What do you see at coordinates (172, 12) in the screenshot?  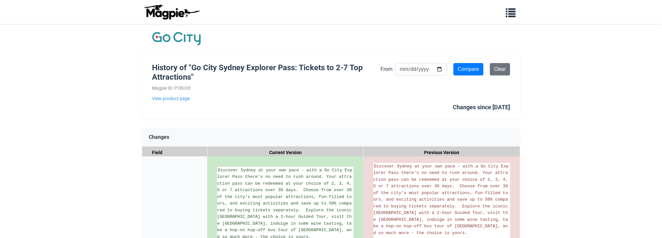 I see `img: logo-ab69f6fb50320c5b225c76a69d11143b.png` at bounding box center [172, 12].